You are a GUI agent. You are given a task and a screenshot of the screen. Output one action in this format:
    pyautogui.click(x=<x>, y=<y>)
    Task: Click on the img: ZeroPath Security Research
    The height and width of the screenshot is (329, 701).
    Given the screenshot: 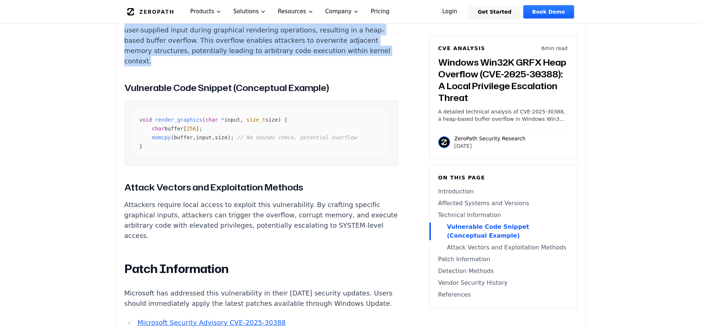 What is the action you would take?
    pyautogui.click(x=444, y=142)
    